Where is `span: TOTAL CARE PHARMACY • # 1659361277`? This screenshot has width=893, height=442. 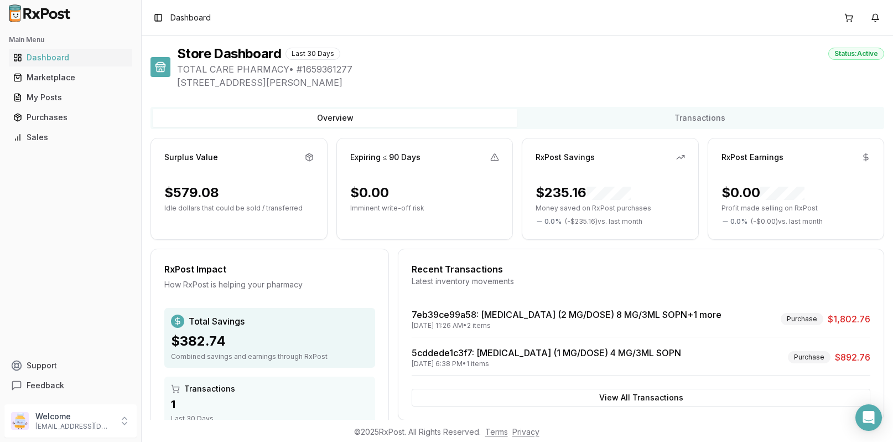 span: TOTAL CARE PHARMACY • # 1659361277 is located at coordinates (531, 69).